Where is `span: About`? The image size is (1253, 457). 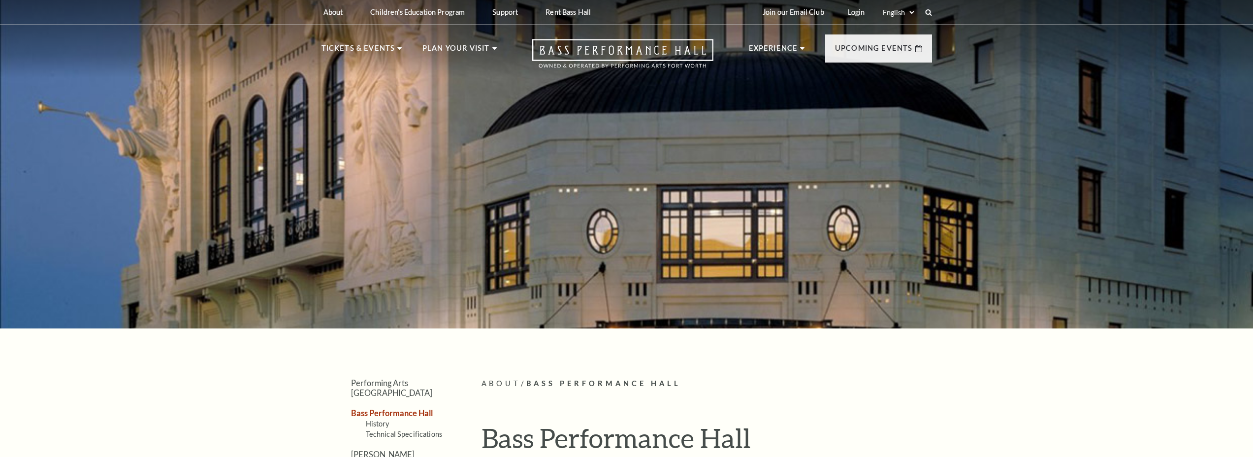 span: About is located at coordinates (501, 383).